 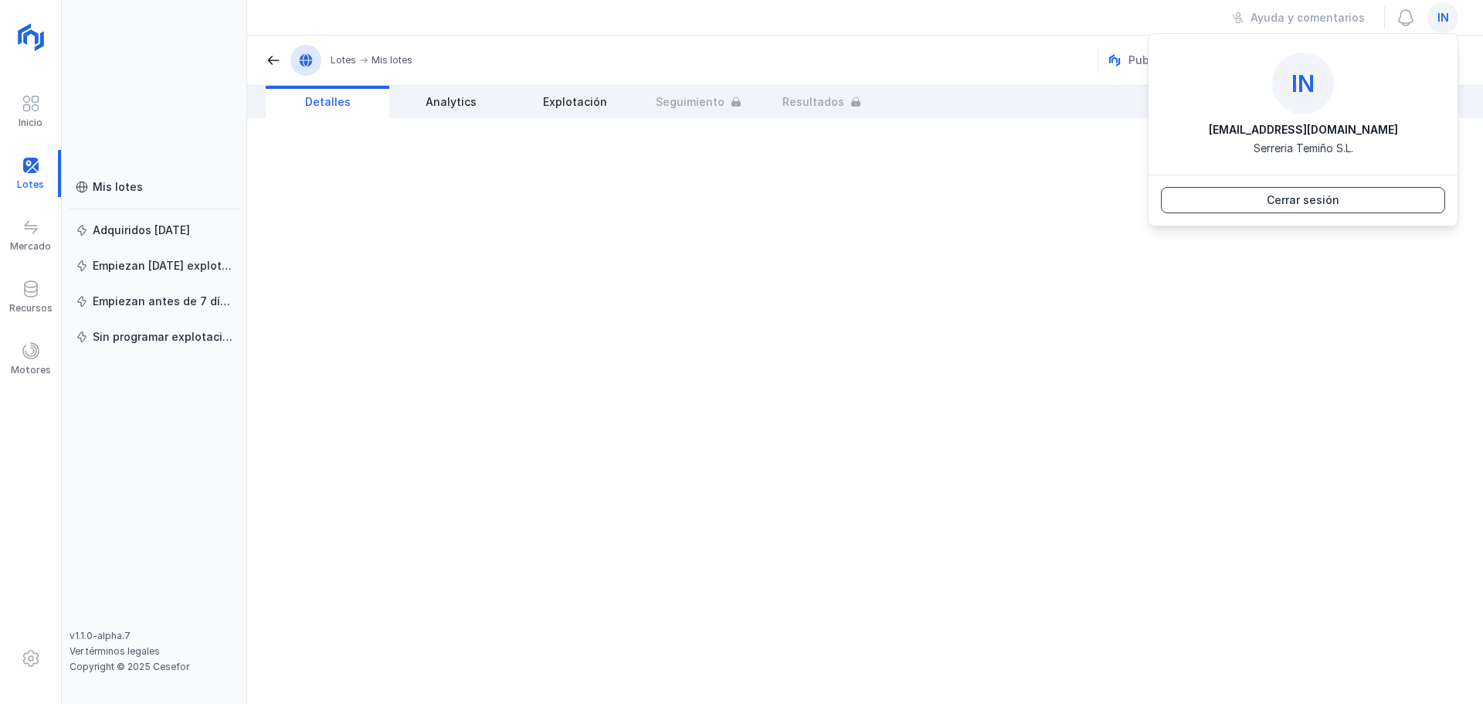 What do you see at coordinates (698, 102) in the screenshot?
I see `a: Seguimiento` at bounding box center [698, 102].